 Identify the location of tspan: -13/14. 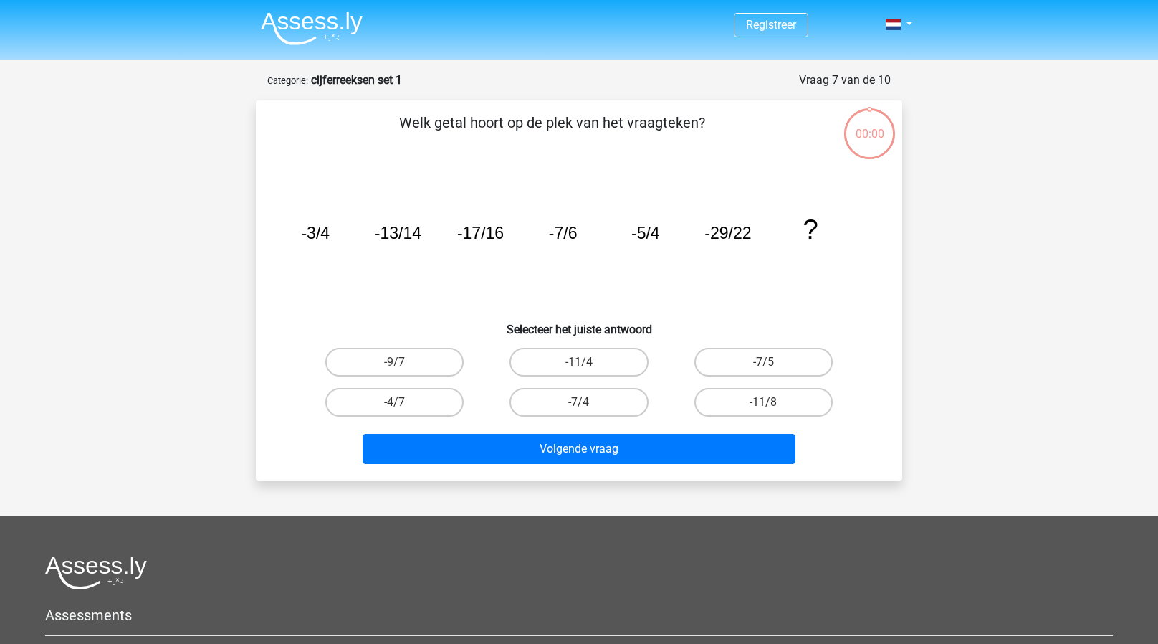
(398, 233).